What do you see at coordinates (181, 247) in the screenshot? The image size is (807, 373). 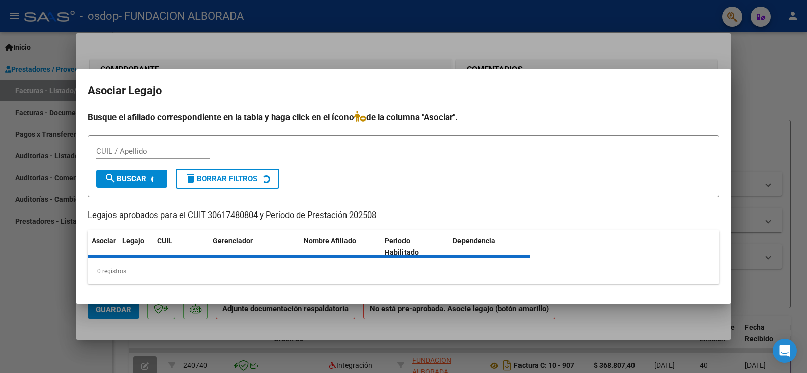 I see `datatable-header-cell: CUIL` at bounding box center [181, 247].